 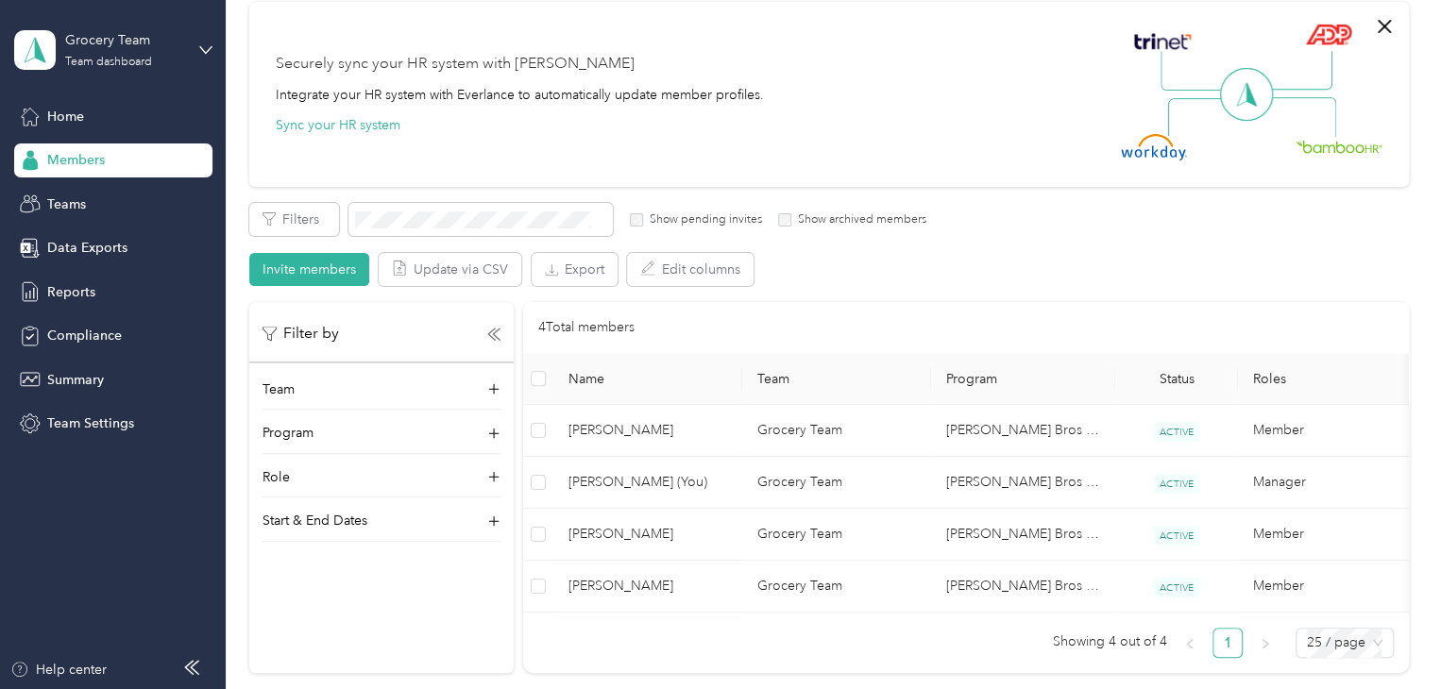 What do you see at coordinates (1163, 42) in the screenshot?
I see `img: Trinet` at bounding box center [1163, 42].